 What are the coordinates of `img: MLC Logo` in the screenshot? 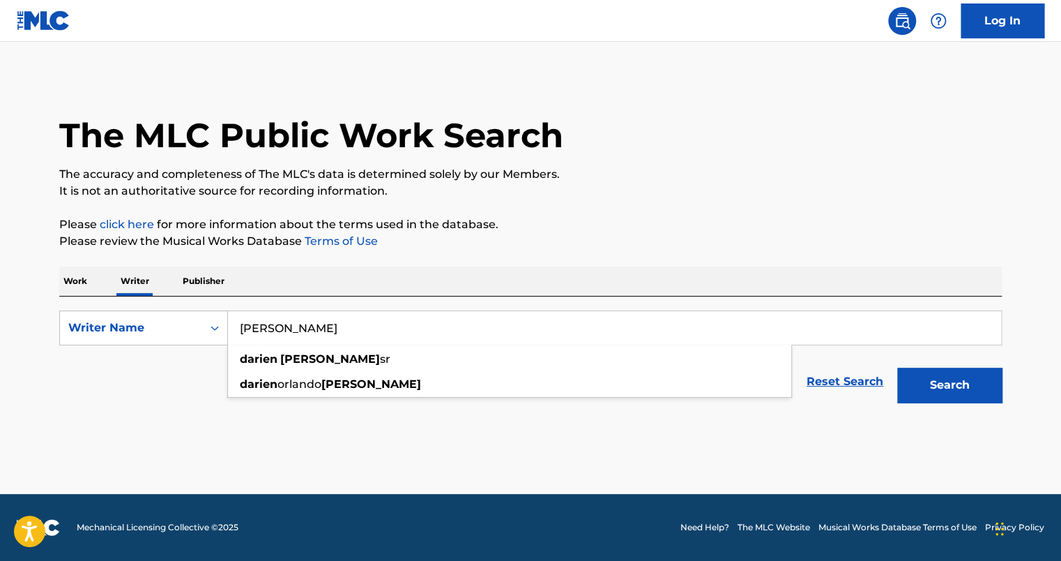 It's located at (43, 20).